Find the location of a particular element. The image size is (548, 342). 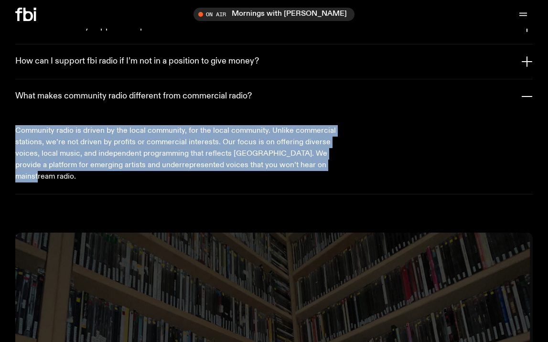

h3: How can I support fbi radio if I’m not in a position to give money? is located at coordinates (137, 62).